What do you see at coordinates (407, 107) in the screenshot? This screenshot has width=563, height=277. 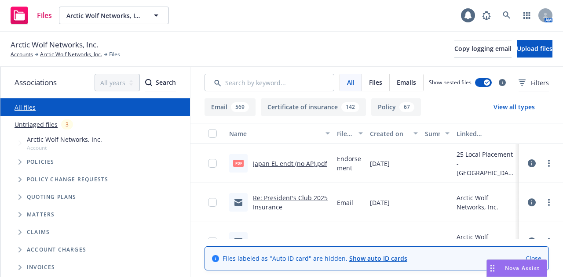 I see `div: 67` at bounding box center [407, 107].